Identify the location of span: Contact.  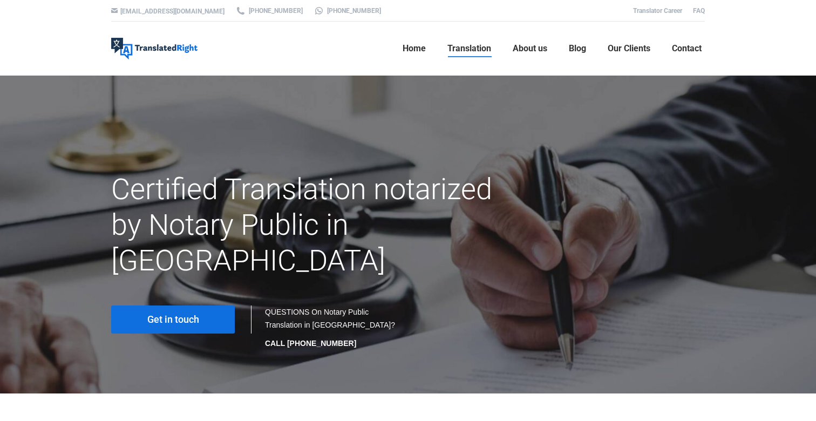
(687, 49).